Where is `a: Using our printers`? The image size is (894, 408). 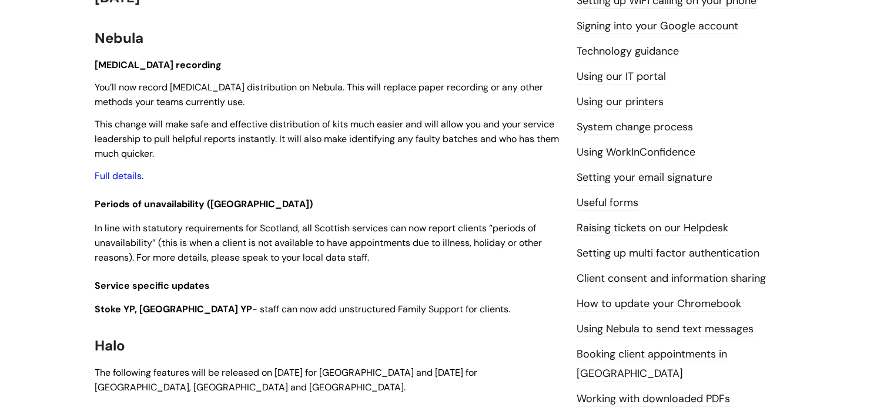
a: Using our printers is located at coordinates (620, 102).